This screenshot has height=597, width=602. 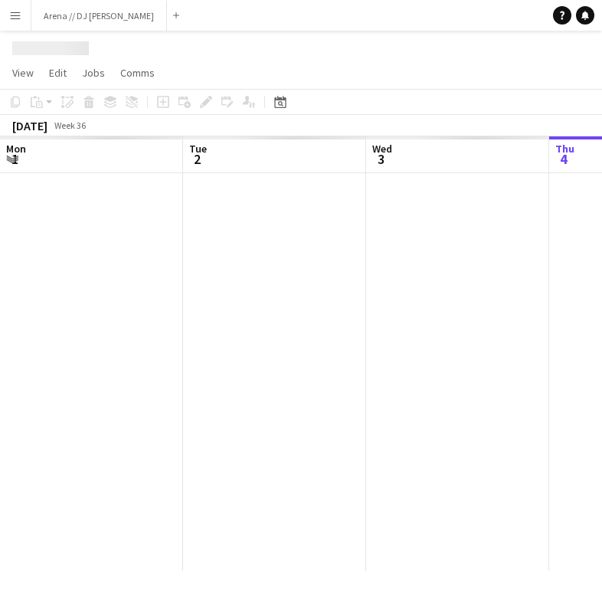 I want to click on span: Thu, so click(x=565, y=149).